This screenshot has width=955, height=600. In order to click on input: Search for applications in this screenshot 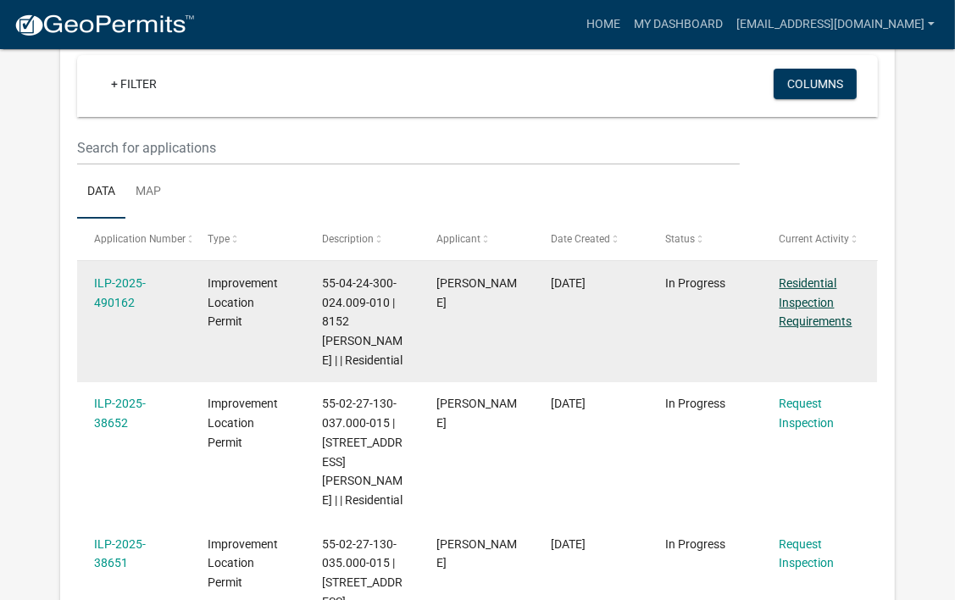, I will do `click(408, 147)`.